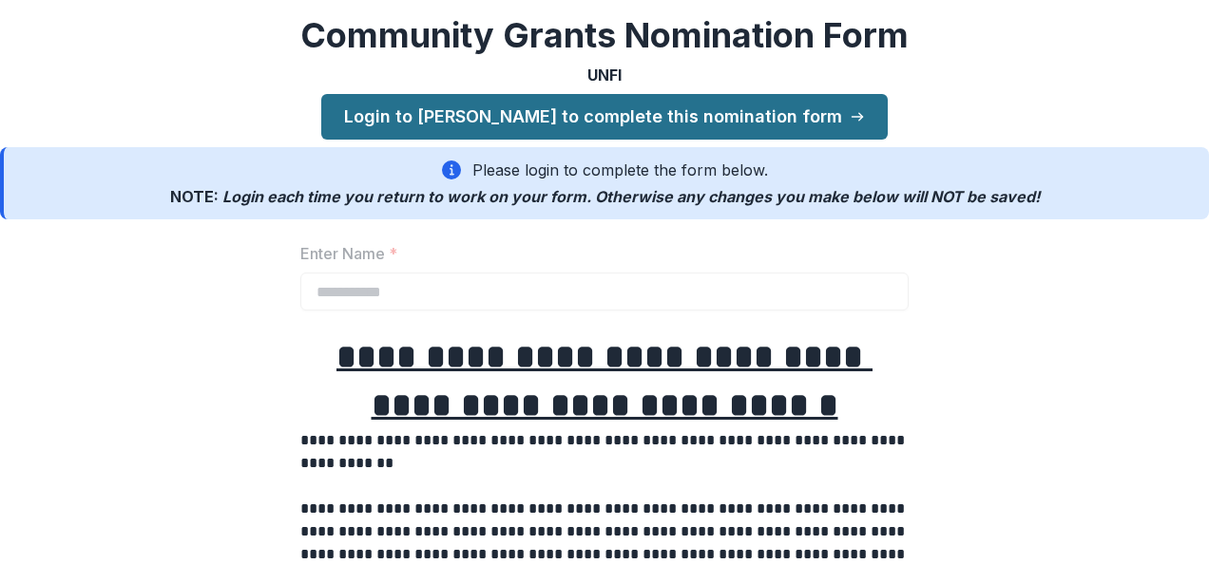 This screenshot has width=1209, height=564. I want to click on h2: Community Grants Nomination Form, so click(604, 35).